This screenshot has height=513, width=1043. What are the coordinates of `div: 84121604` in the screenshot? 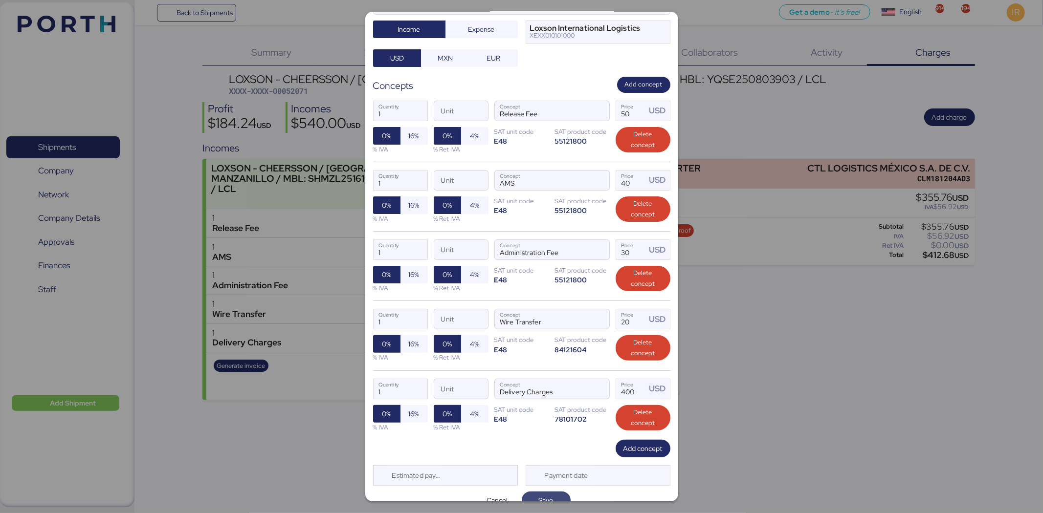 It's located at (582, 350).